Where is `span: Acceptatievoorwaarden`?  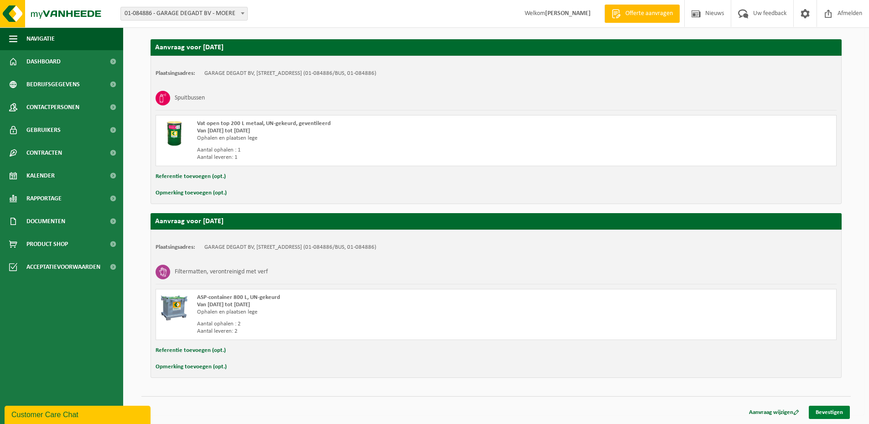 span: Acceptatievoorwaarden is located at coordinates (63, 267).